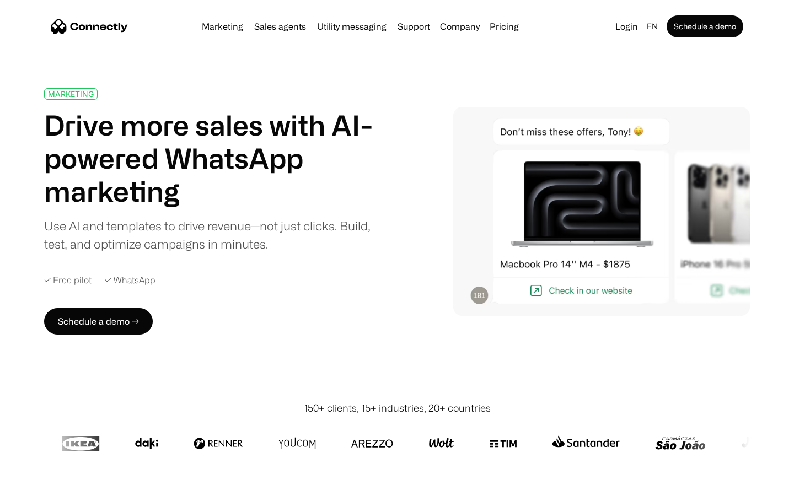 The height and width of the screenshot is (496, 794). Describe the element at coordinates (222, 26) in the screenshot. I see `a: Marketing` at that location.